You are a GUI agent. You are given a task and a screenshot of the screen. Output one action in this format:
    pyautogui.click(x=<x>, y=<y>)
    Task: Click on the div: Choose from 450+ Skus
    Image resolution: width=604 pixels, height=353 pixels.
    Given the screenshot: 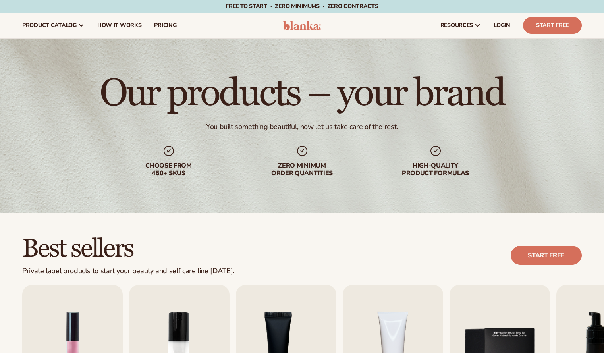 What is the action you would take?
    pyautogui.click(x=169, y=170)
    